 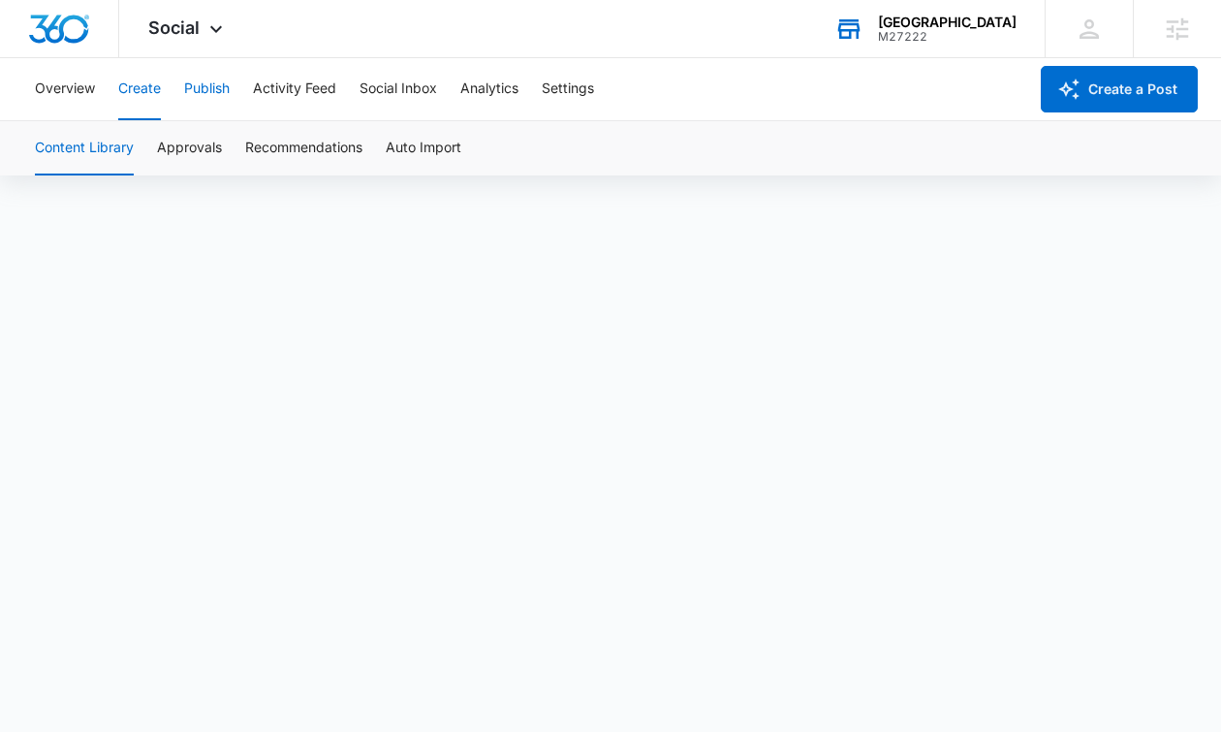 What do you see at coordinates (947, 22) in the screenshot?
I see `div: account name` at bounding box center [947, 22].